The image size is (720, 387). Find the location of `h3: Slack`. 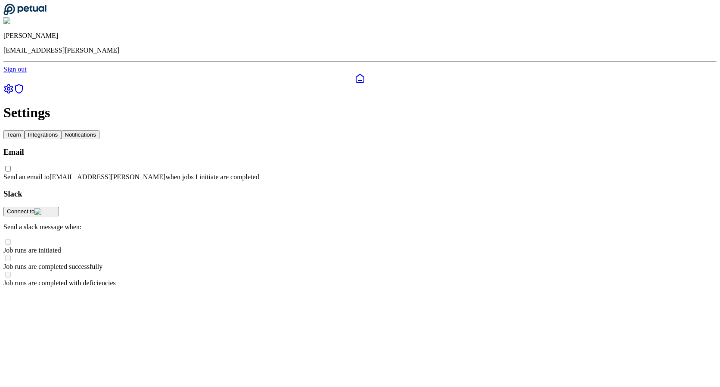

h3: Slack is located at coordinates (360, 194).